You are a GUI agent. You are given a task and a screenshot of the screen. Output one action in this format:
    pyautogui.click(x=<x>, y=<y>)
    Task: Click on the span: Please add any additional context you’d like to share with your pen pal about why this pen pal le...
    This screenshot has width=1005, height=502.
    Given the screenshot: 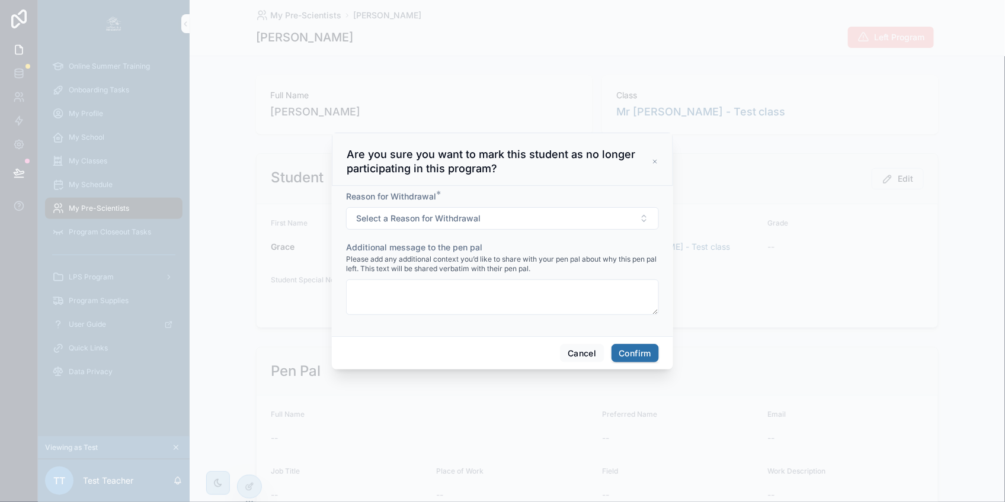 What is the action you would take?
    pyautogui.click(x=502, y=264)
    